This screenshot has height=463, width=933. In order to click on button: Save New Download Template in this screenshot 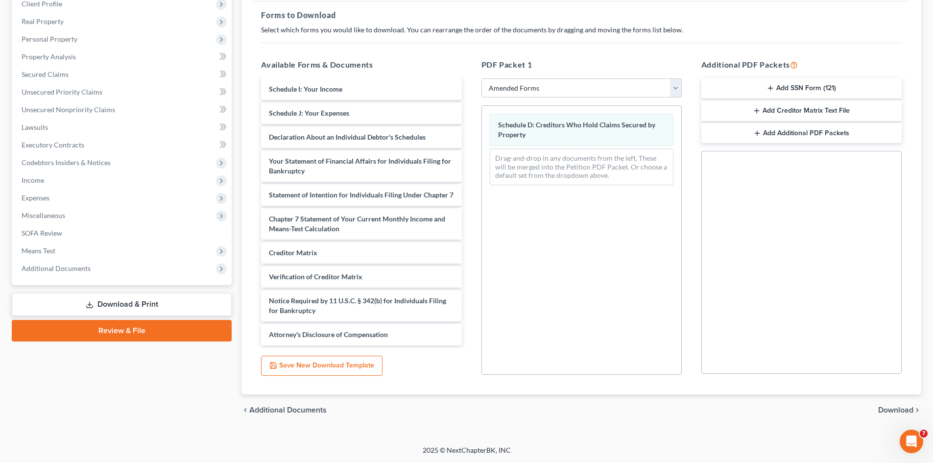, I will do `click(322, 366)`.